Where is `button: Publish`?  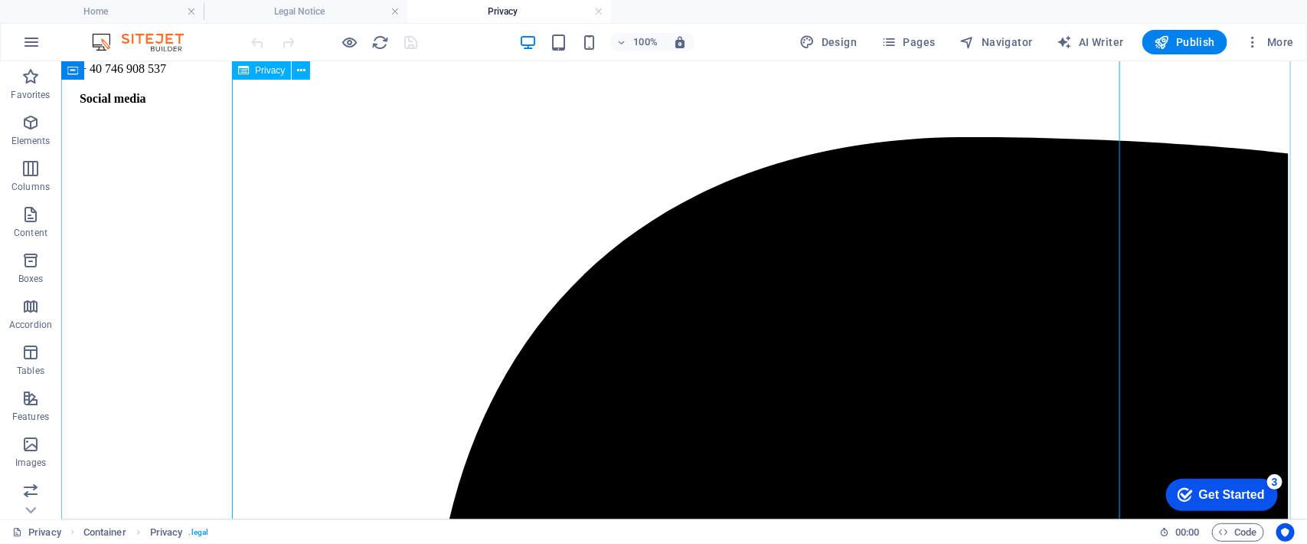 button: Publish is located at coordinates (1185, 42).